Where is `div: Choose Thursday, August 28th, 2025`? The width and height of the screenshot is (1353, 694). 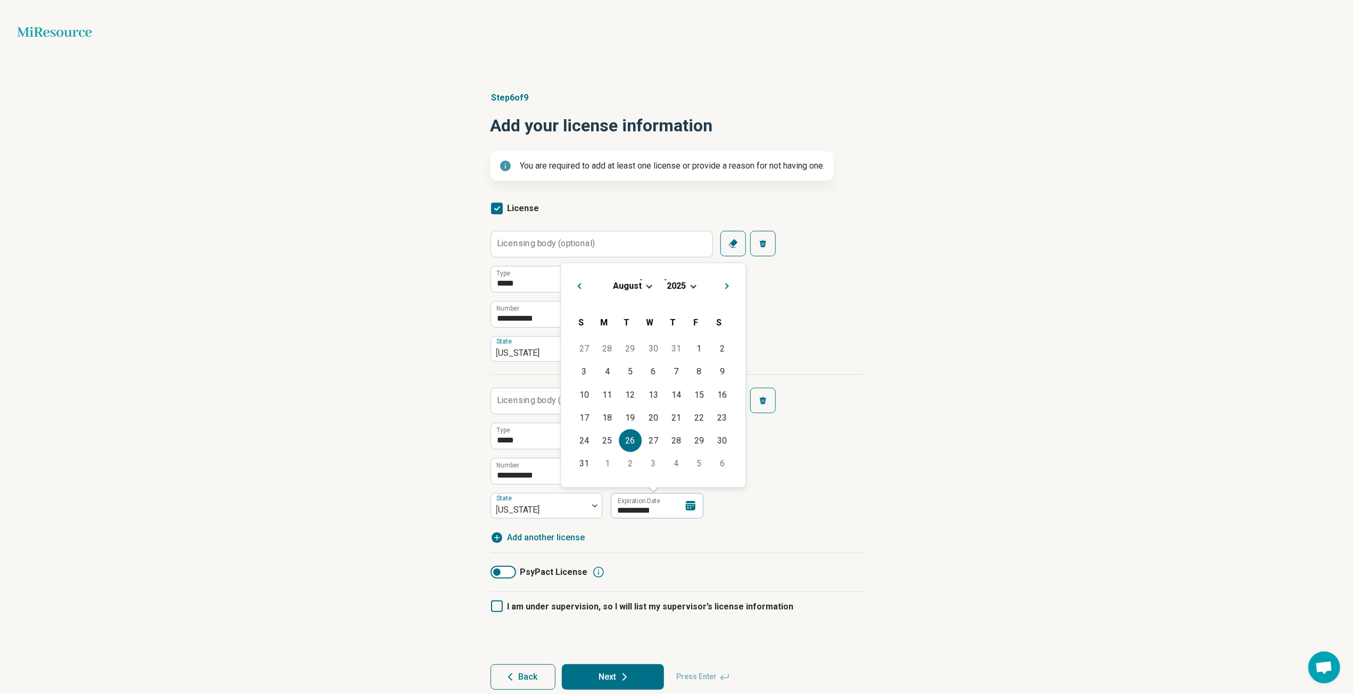
div: Choose Thursday, August 28th, 2025 is located at coordinates (676, 441).